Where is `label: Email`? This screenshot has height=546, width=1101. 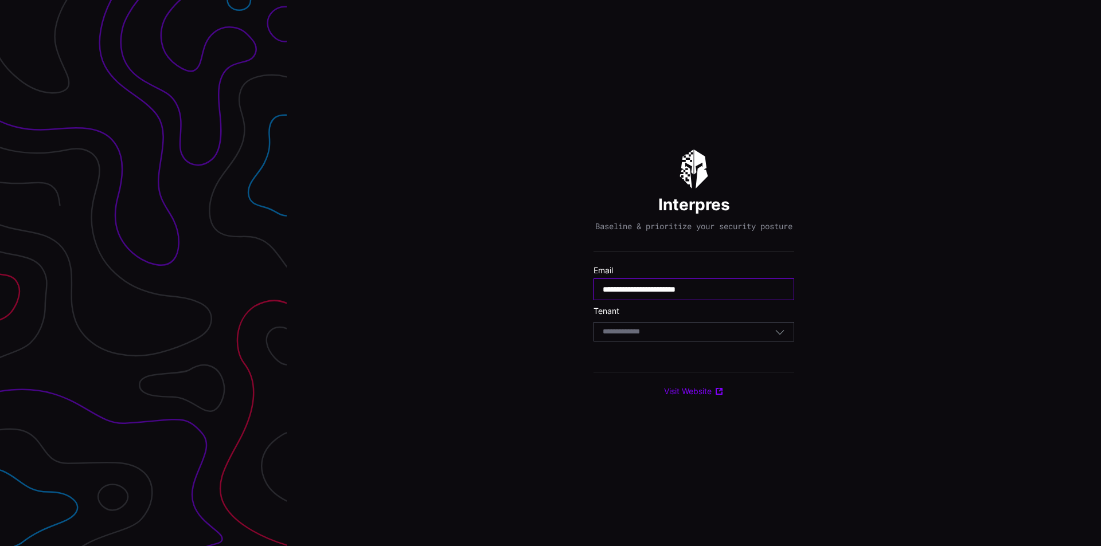 label: Email is located at coordinates (694, 271).